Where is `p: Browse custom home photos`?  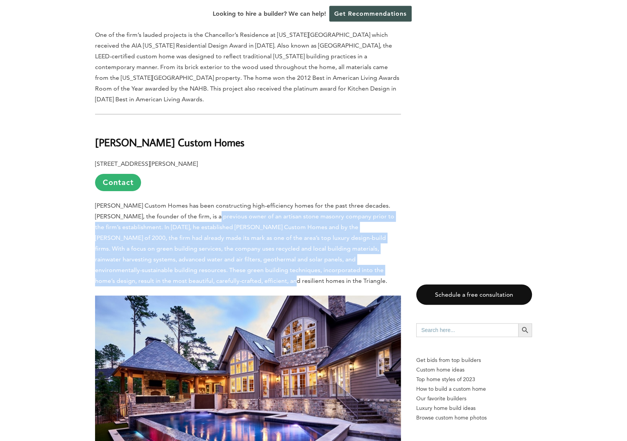
p: Browse custom home photos is located at coordinates (474, 417).